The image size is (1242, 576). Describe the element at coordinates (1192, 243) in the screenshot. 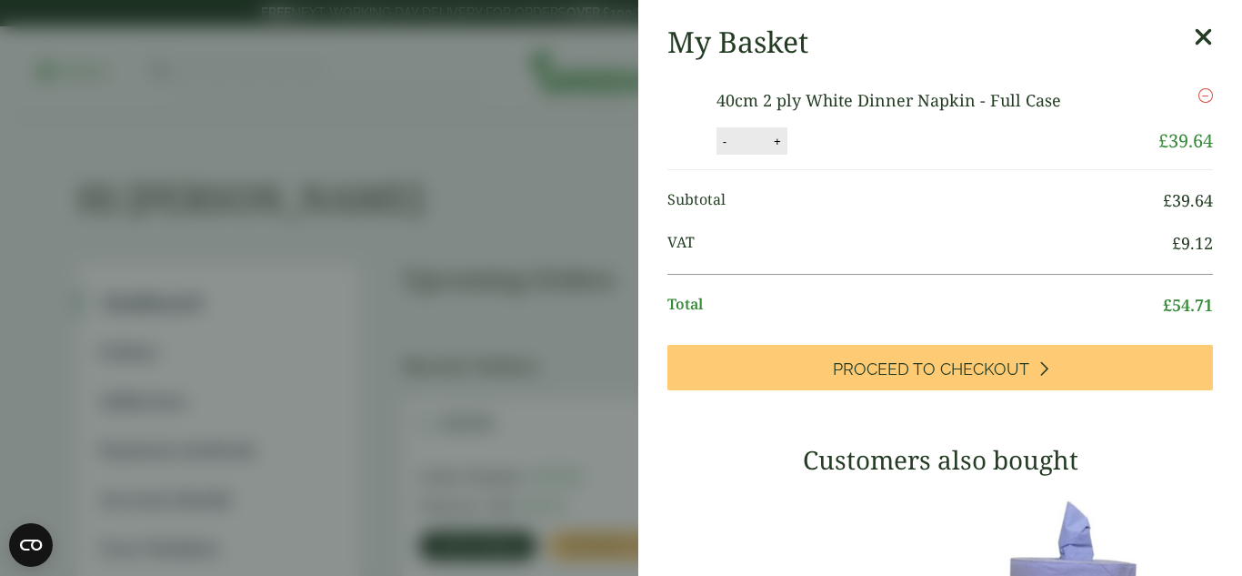

I see `bdi: 9.12` at that location.